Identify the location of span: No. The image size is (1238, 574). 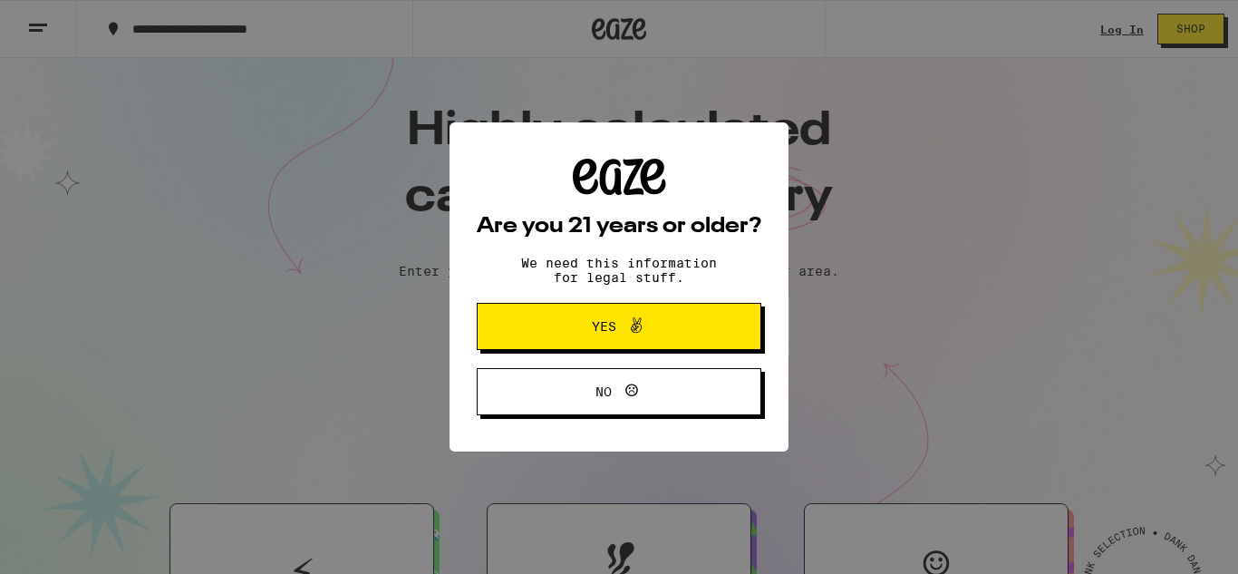
(604, 391).